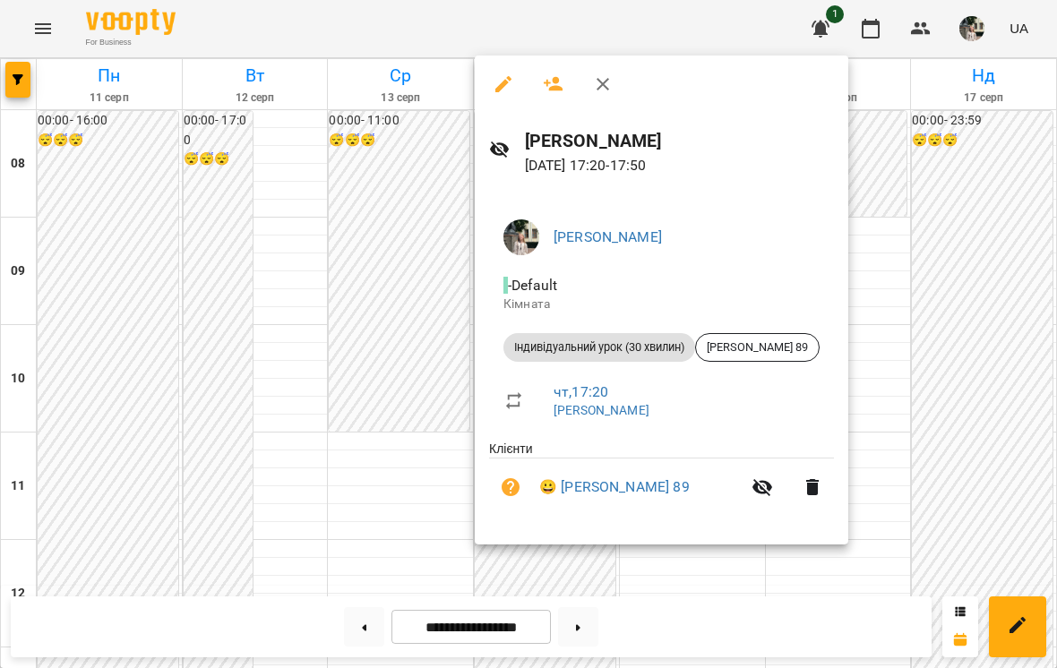  Describe the element at coordinates (599, 348) in the screenshot. I see `span: Індивідуальний урок (30 хвилин)` at that location.